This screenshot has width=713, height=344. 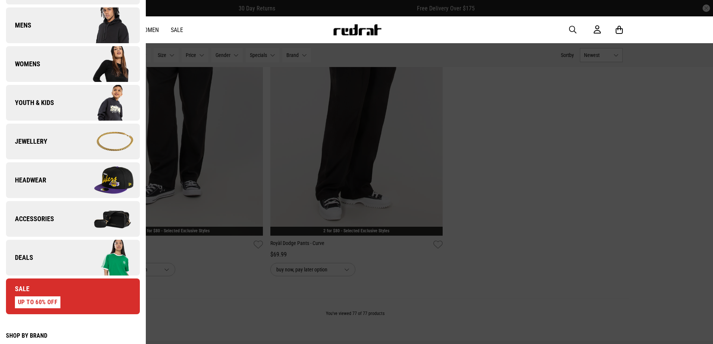 What do you see at coordinates (73, 219) in the screenshot?
I see `a: Accessories Company` at bounding box center [73, 219].